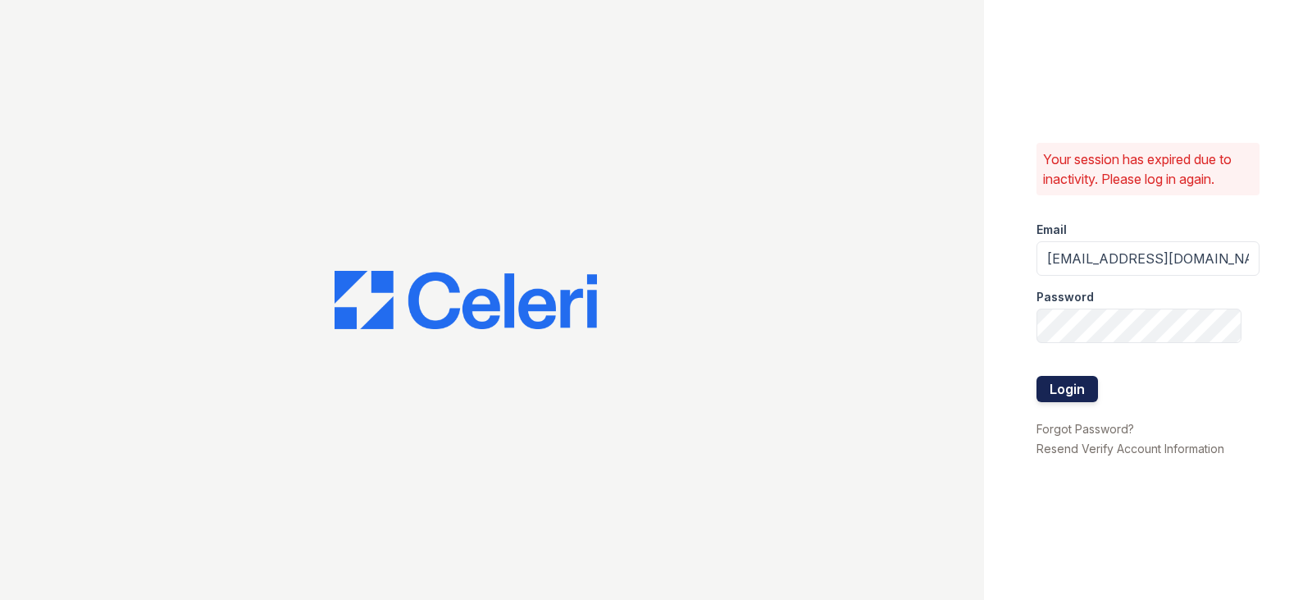 This screenshot has width=1312, height=600. Describe the element at coordinates (1065, 297) in the screenshot. I see `label: Password` at that location.